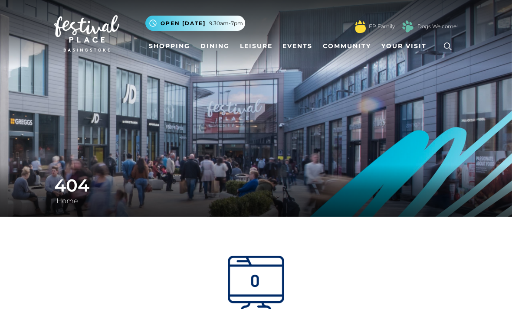 This screenshot has width=512, height=309. What do you see at coordinates (87, 33) in the screenshot?
I see `img: Festival Place Logo` at bounding box center [87, 33].